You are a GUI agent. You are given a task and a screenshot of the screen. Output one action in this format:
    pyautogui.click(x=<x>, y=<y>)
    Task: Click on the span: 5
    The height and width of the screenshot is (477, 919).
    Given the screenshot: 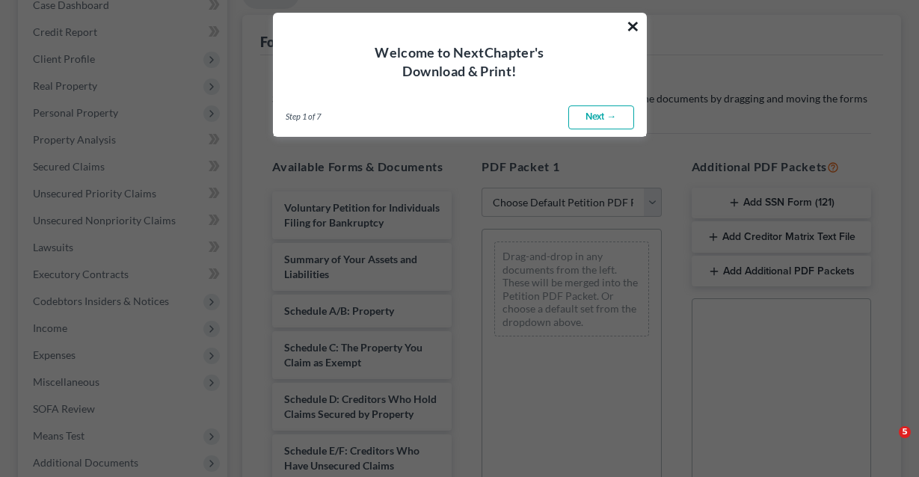 What is the action you would take?
    pyautogui.click(x=905, y=432)
    